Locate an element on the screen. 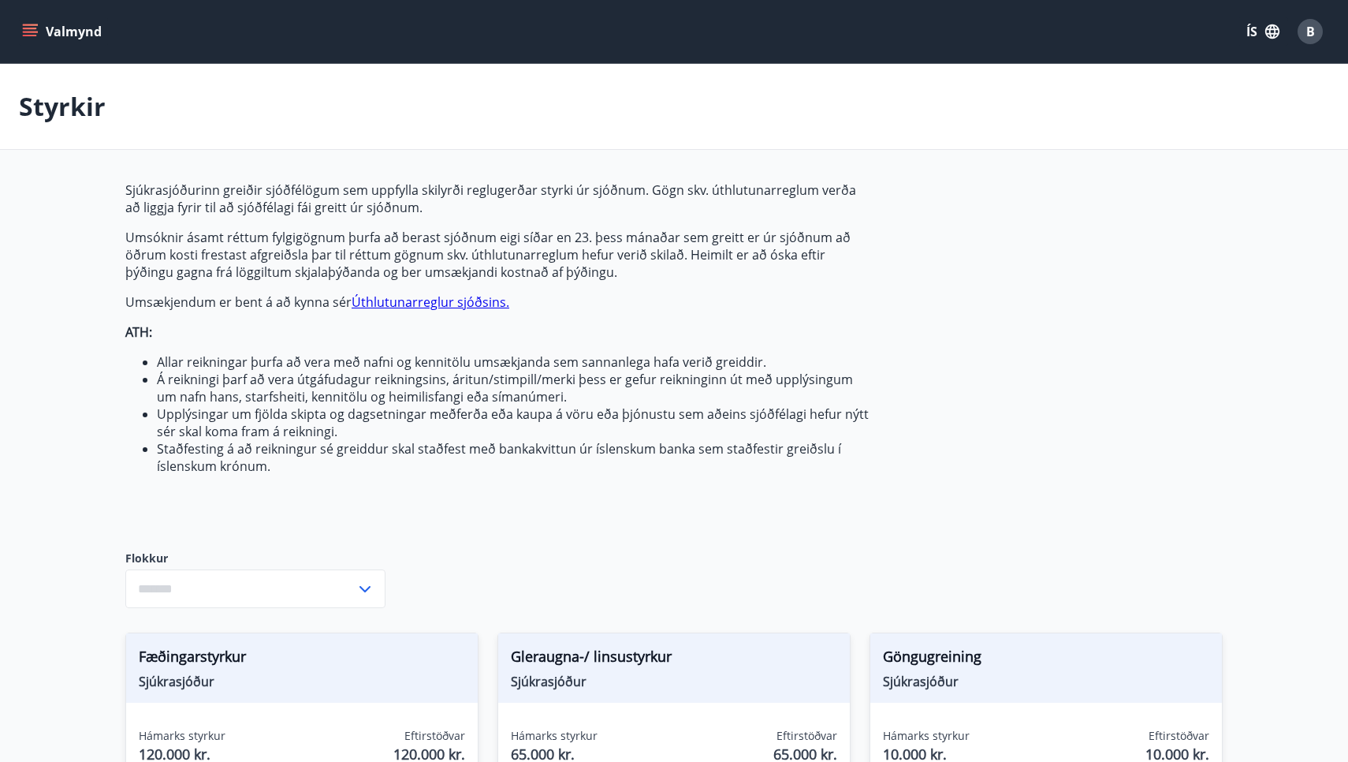  span: Göngugreining is located at coordinates (1046, 659).